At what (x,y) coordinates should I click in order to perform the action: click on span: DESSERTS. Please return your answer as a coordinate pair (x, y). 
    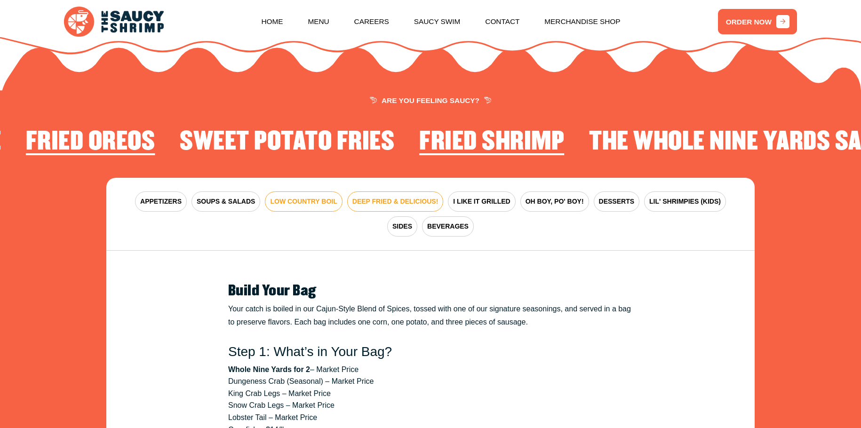
    Looking at the image, I should click on (617, 201).